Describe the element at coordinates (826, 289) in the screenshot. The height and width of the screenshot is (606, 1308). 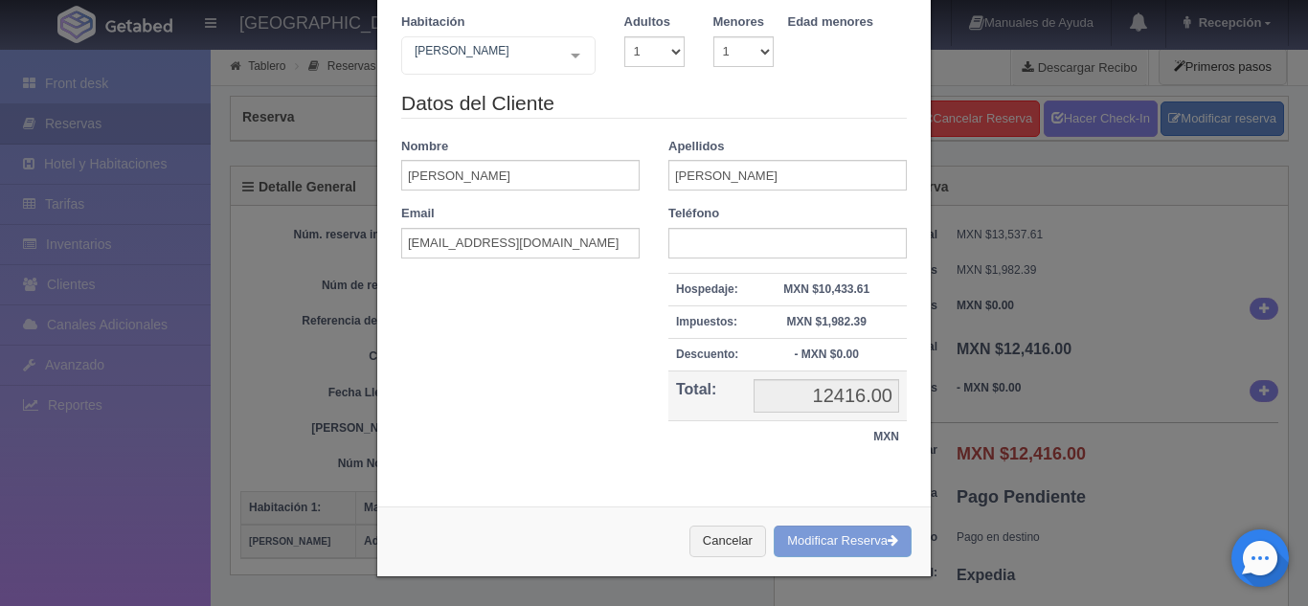
I see `strong: MXN $10,433.61` at that location.